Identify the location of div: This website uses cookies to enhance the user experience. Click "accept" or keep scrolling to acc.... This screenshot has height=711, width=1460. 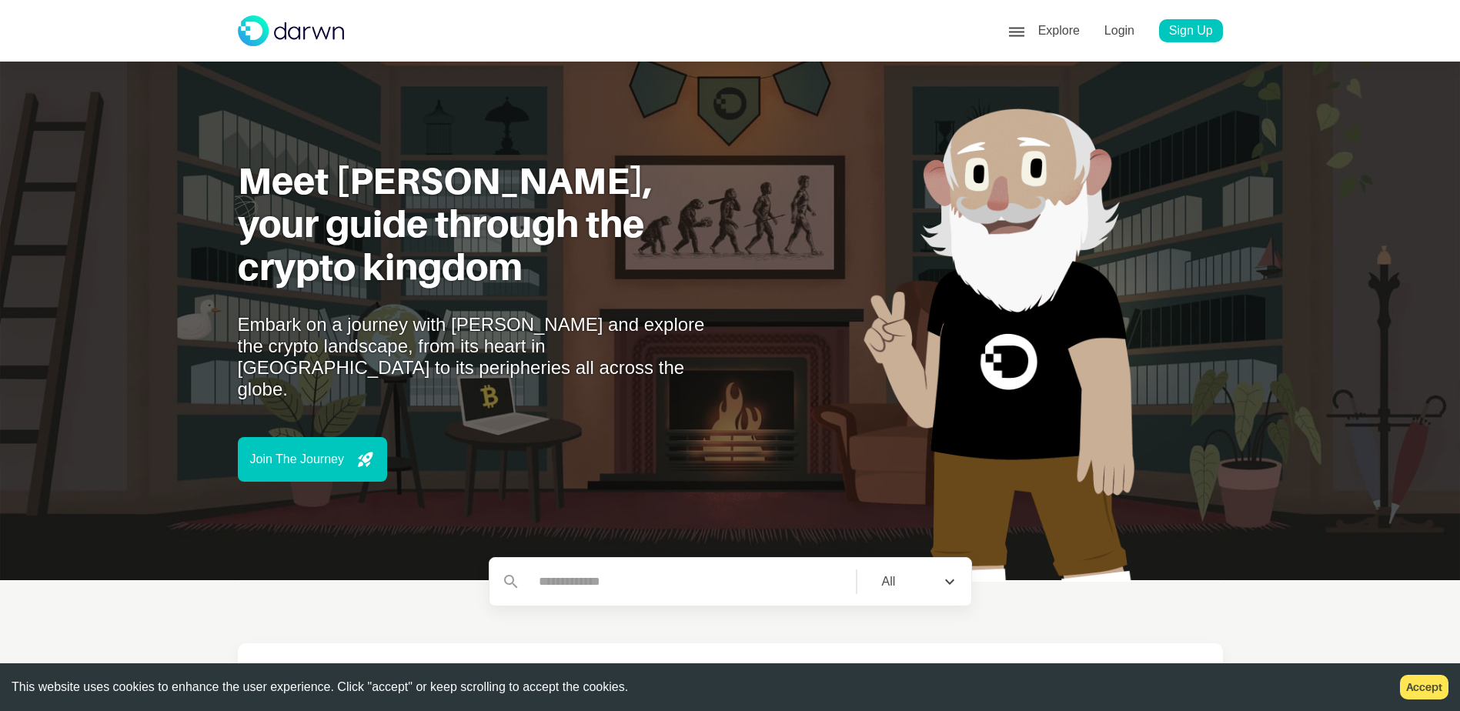
(694, 687).